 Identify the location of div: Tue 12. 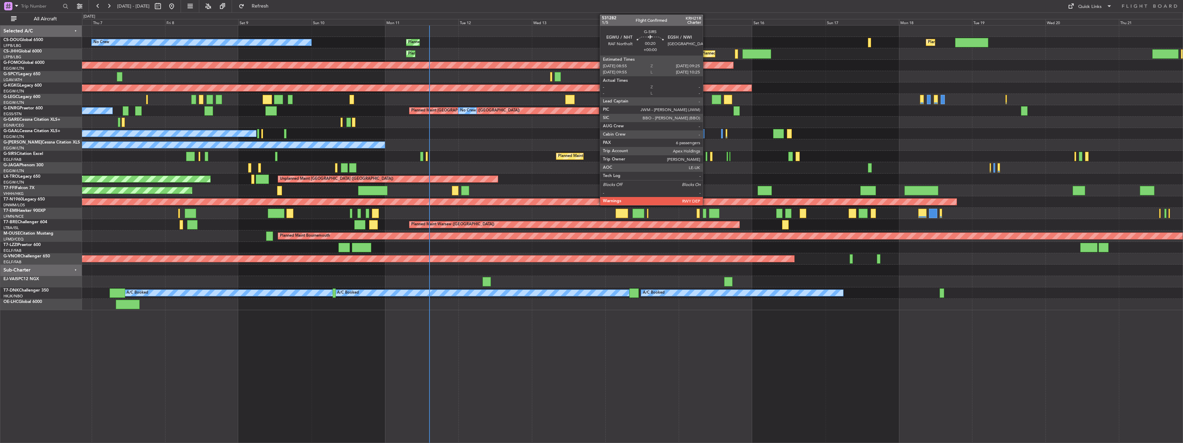
(495, 22).